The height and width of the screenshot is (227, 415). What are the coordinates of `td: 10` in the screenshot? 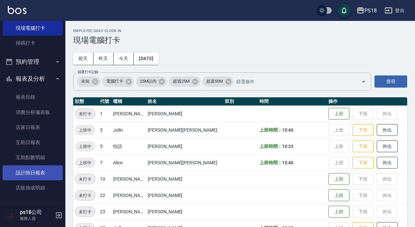 It's located at (105, 179).